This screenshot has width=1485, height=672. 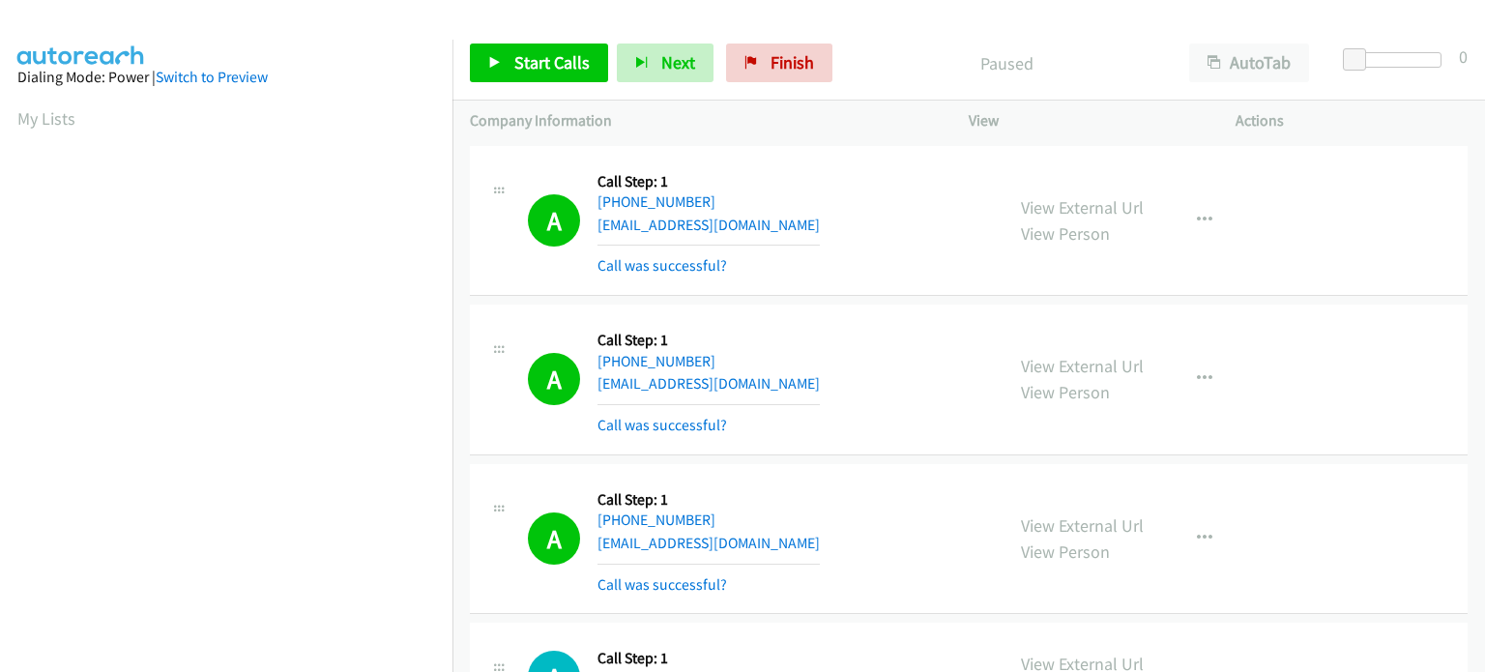 I want to click on a: Start Calls, so click(x=539, y=63).